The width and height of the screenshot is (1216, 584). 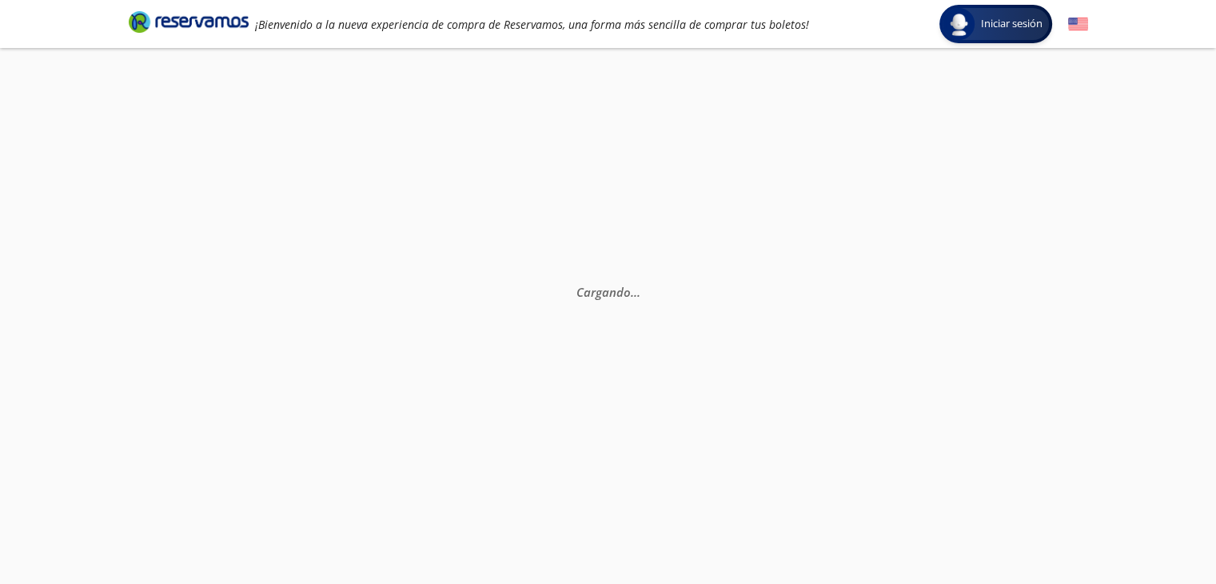 What do you see at coordinates (189, 24) in the screenshot?
I see `a: Brand Logo` at bounding box center [189, 24].